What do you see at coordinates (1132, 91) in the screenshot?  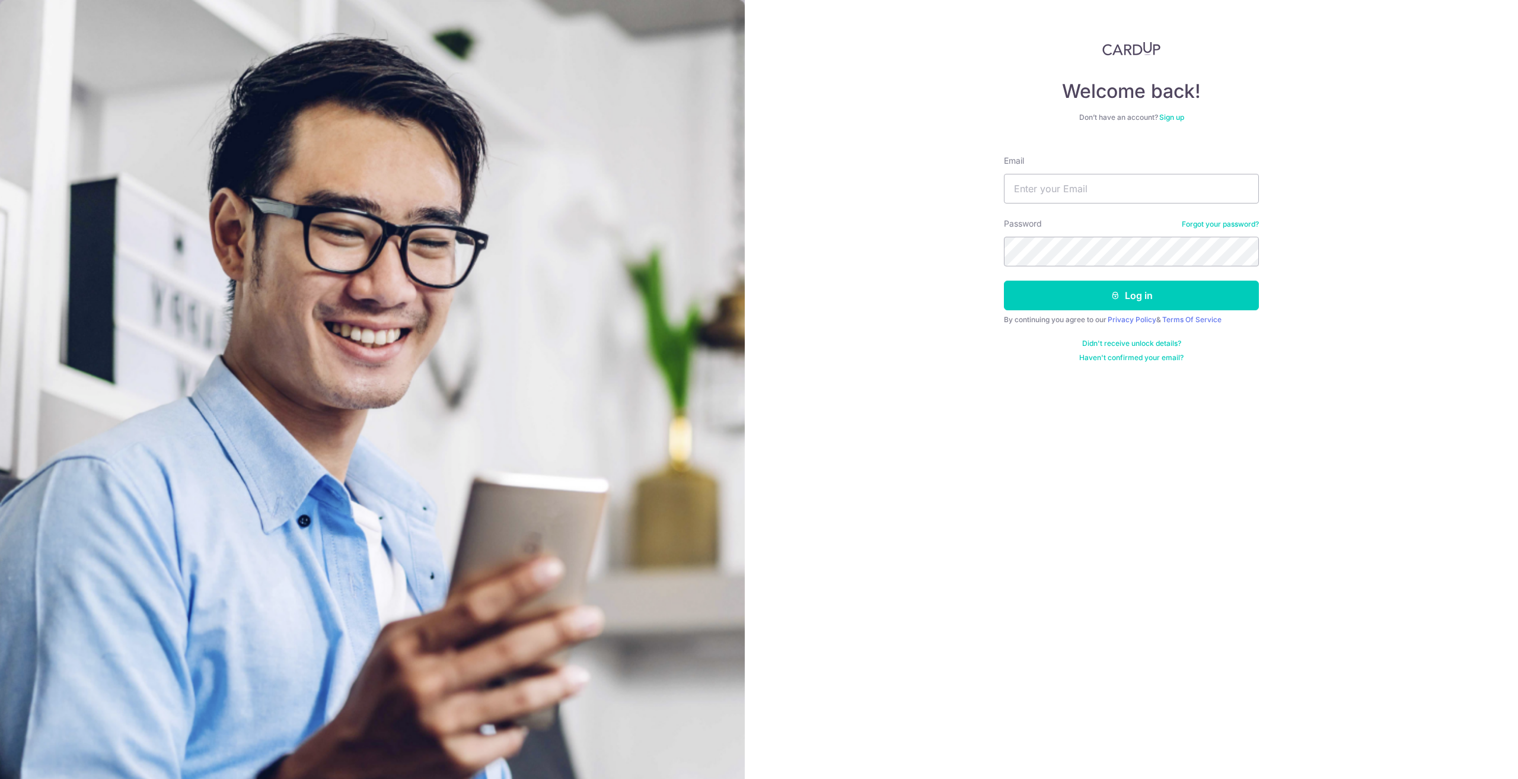 I see `h4: Welcome back!` at bounding box center [1132, 91].